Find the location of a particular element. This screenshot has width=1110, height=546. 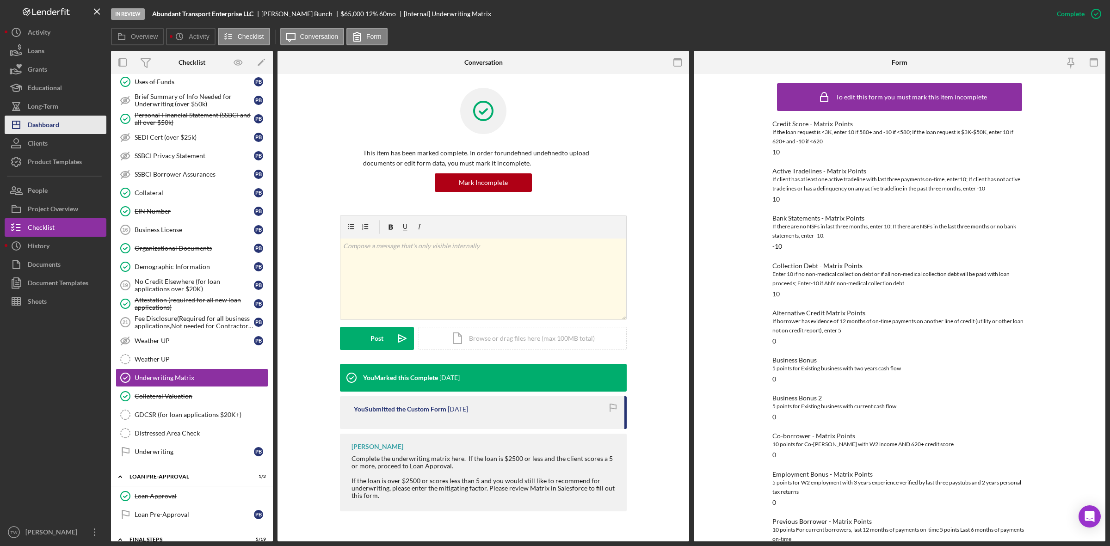

a: Underwriting Matrix is located at coordinates (192, 378).